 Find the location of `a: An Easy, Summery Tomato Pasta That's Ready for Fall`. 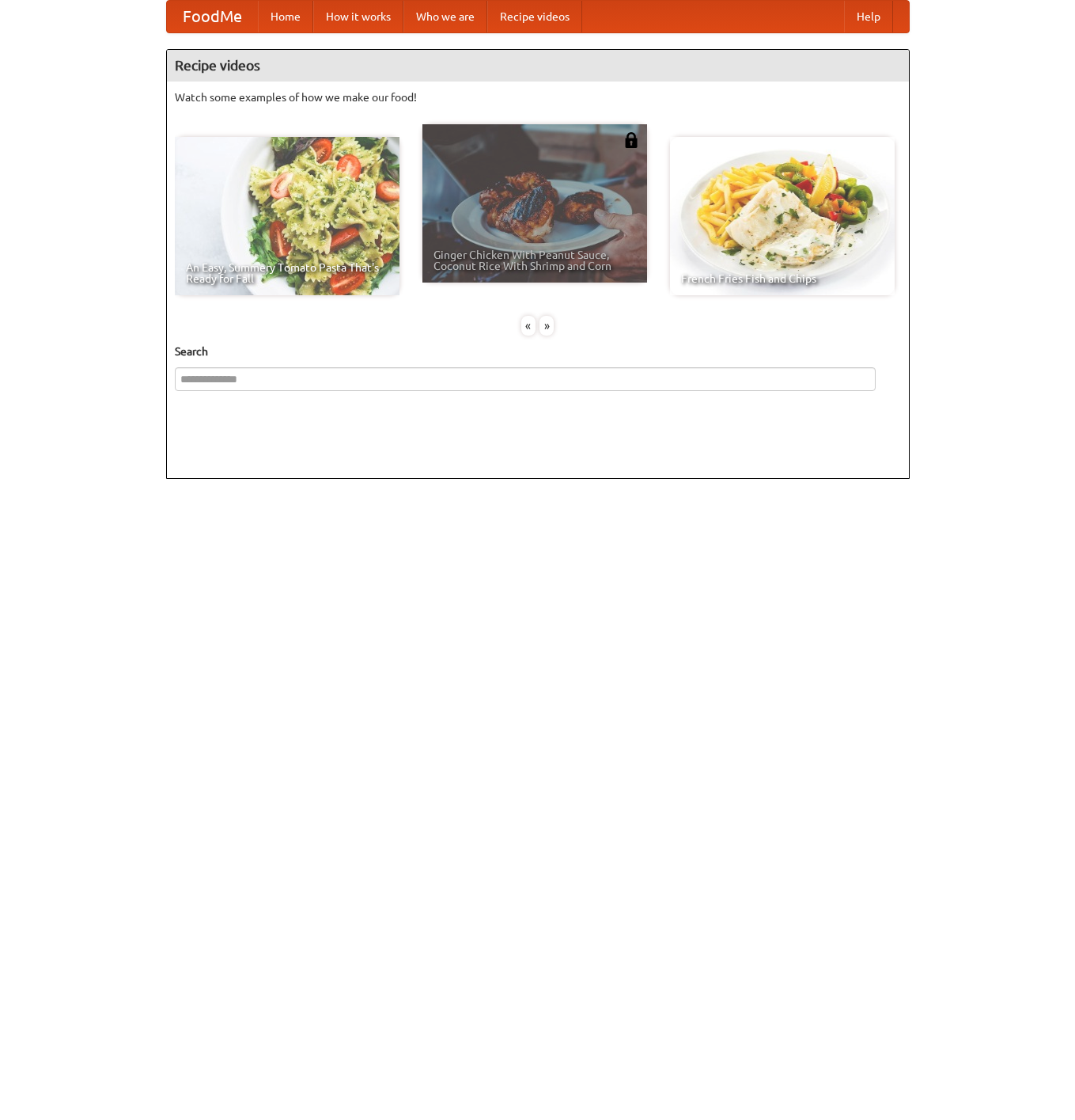

a: An Easy, Summery Tomato Pasta That's Ready for Fall is located at coordinates (287, 216).